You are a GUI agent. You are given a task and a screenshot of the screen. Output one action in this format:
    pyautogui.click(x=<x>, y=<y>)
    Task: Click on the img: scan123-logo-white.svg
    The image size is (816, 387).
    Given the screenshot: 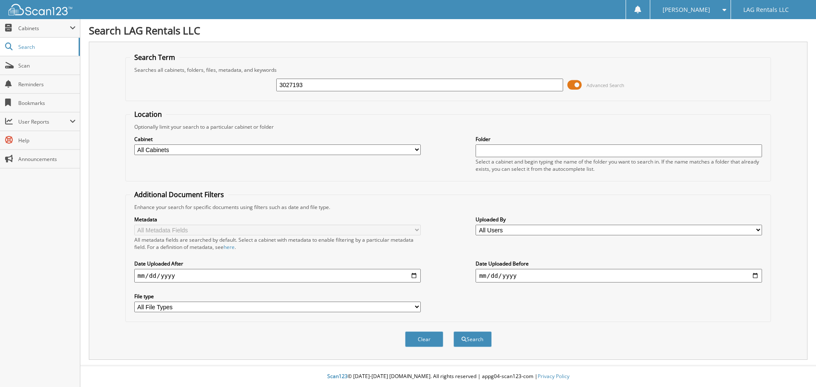 What is the action you would take?
    pyautogui.click(x=40, y=9)
    